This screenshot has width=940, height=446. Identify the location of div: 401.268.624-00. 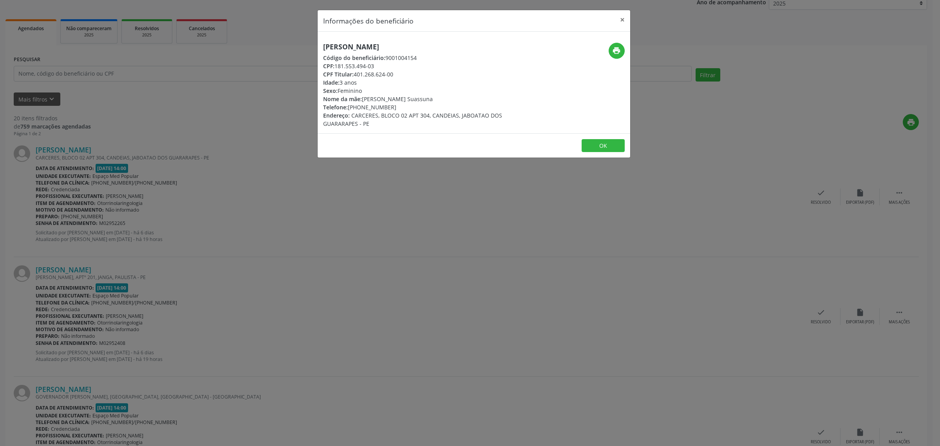
(422, 74).